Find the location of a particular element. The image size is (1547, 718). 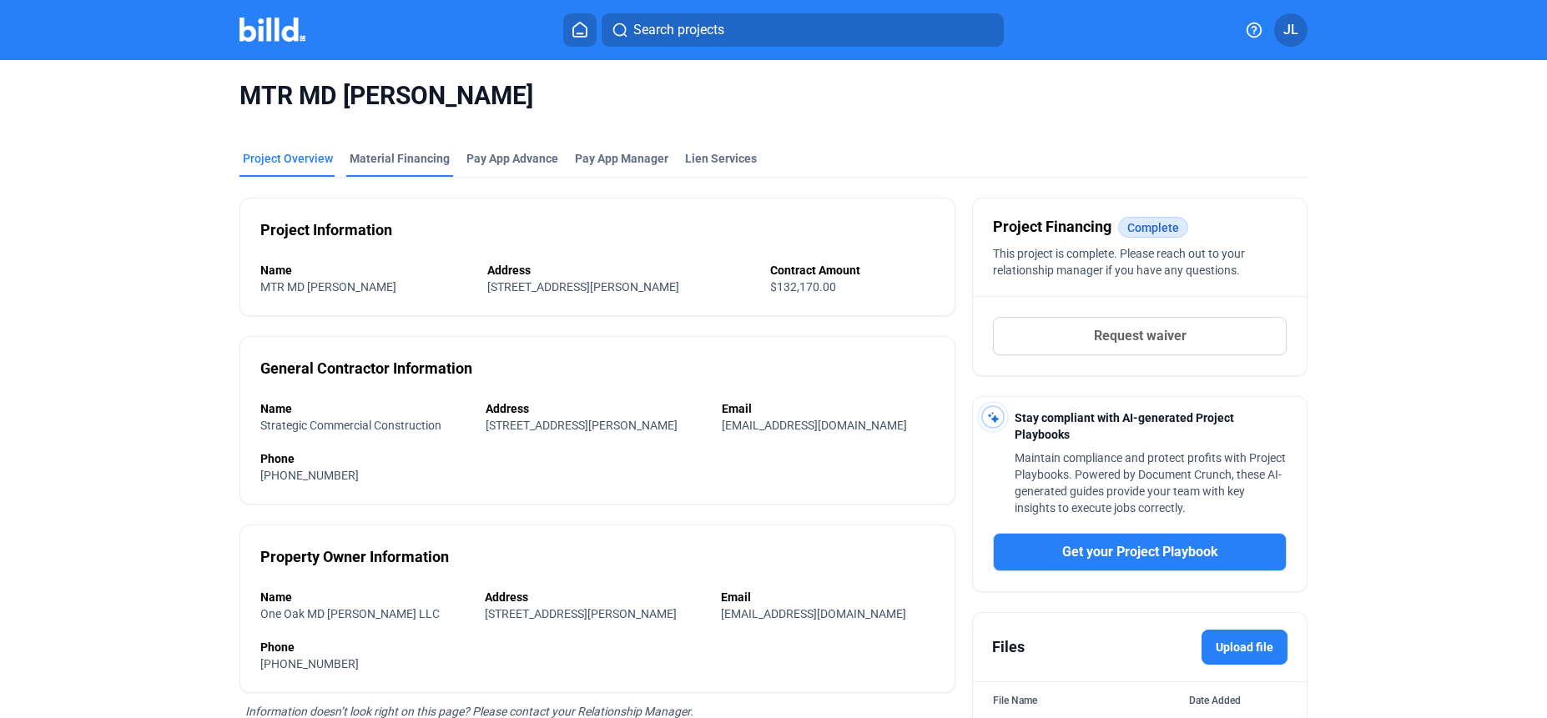

div: File Name is located at coordinates (1015, 701).